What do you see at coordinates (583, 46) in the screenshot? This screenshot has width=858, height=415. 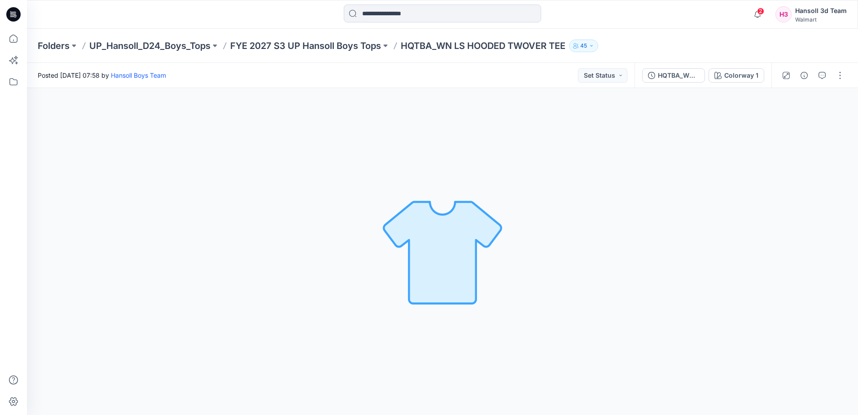 I see `p: 45` at bounding box center [583, 46].